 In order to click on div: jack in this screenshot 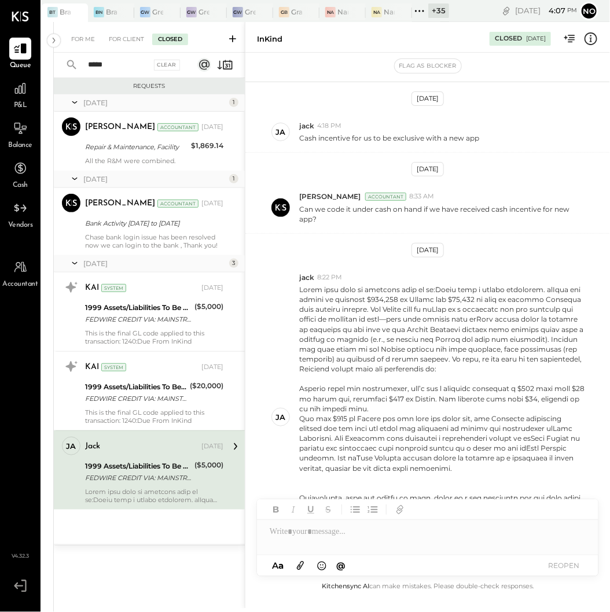, I will do `click(93, 447)`.